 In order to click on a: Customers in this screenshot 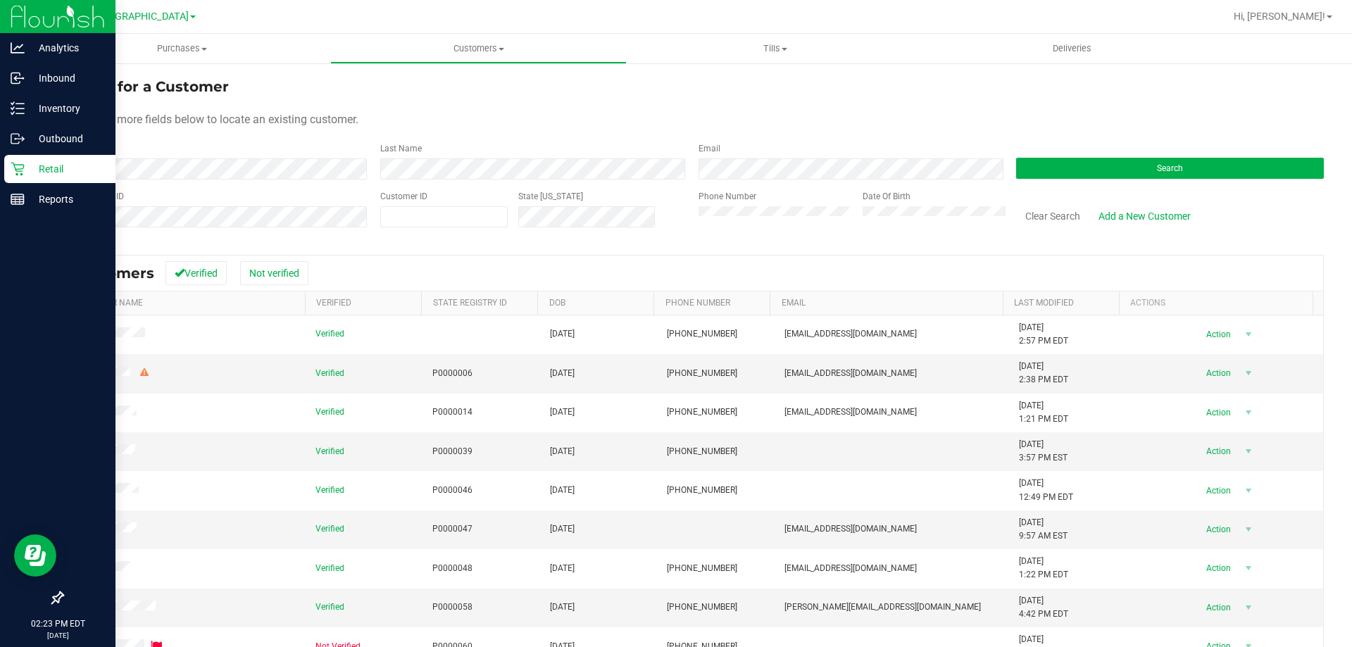, I will do `click(478, 49)`.